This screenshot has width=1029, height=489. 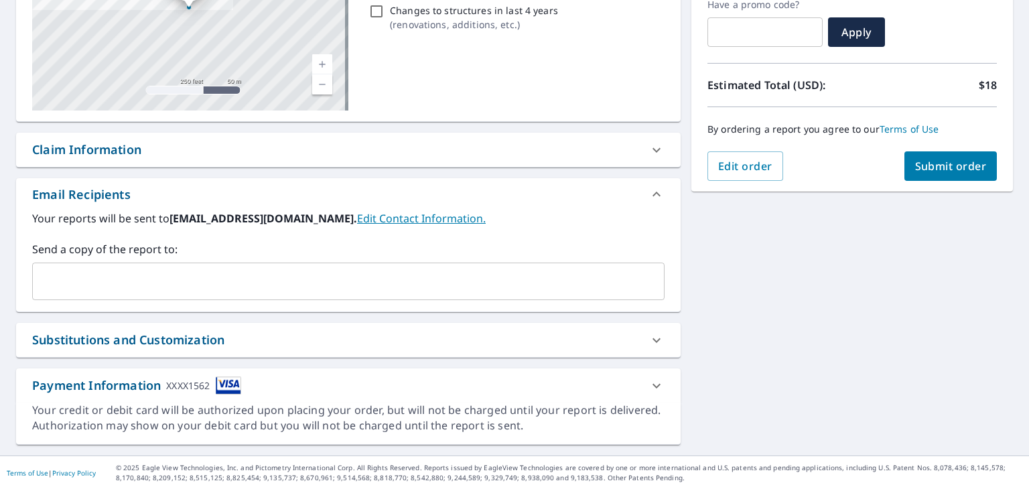 What do you see at coordinates (569, 473) in the screenshot?
I see `p: © 2025 Eagle View Technologies, Inc. and Pictometry International Corp. All Rights Reserved. Repo...` at bounding box center [569, 473].